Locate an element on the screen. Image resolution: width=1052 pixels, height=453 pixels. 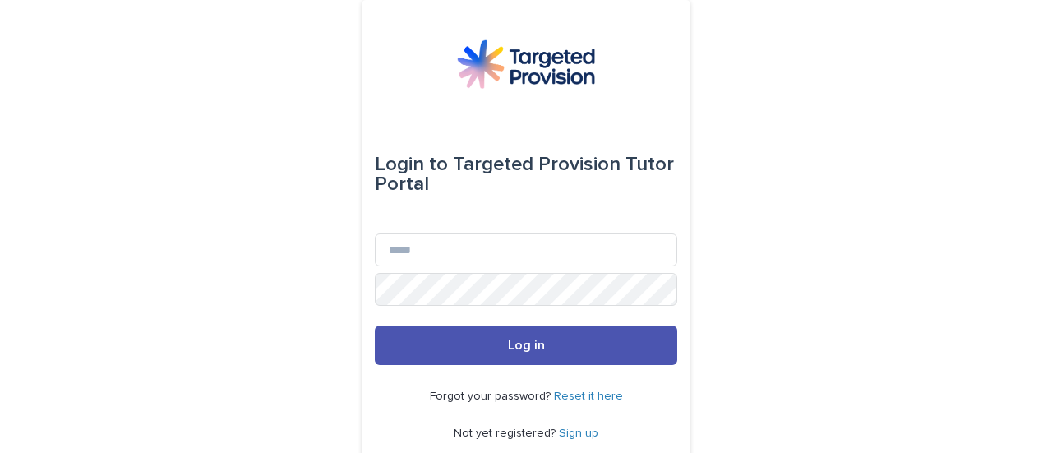
a: Reset it here is located at coordinates (588, 396).